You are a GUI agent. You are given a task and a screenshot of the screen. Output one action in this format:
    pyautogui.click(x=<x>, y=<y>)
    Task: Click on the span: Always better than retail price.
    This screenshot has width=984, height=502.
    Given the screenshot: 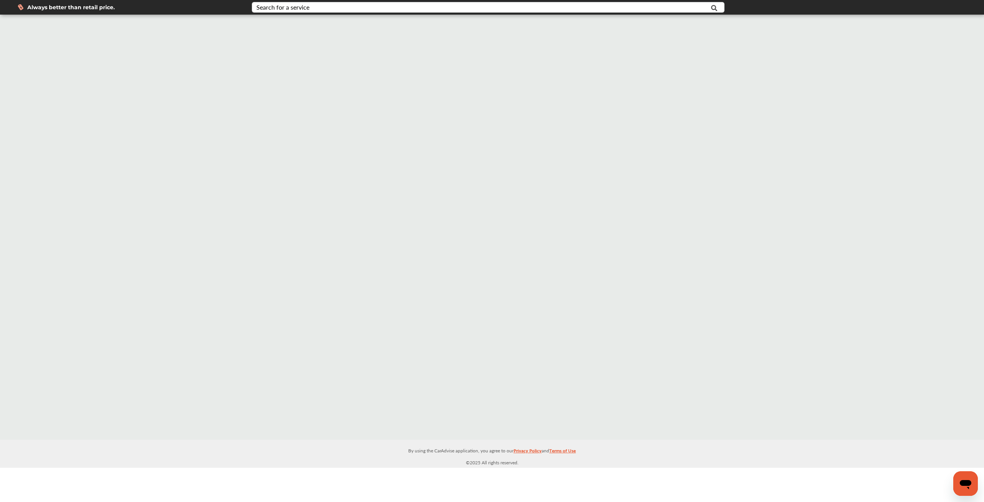 What is the action you would take?
    pyautogui.click(x=71, y=7)
    